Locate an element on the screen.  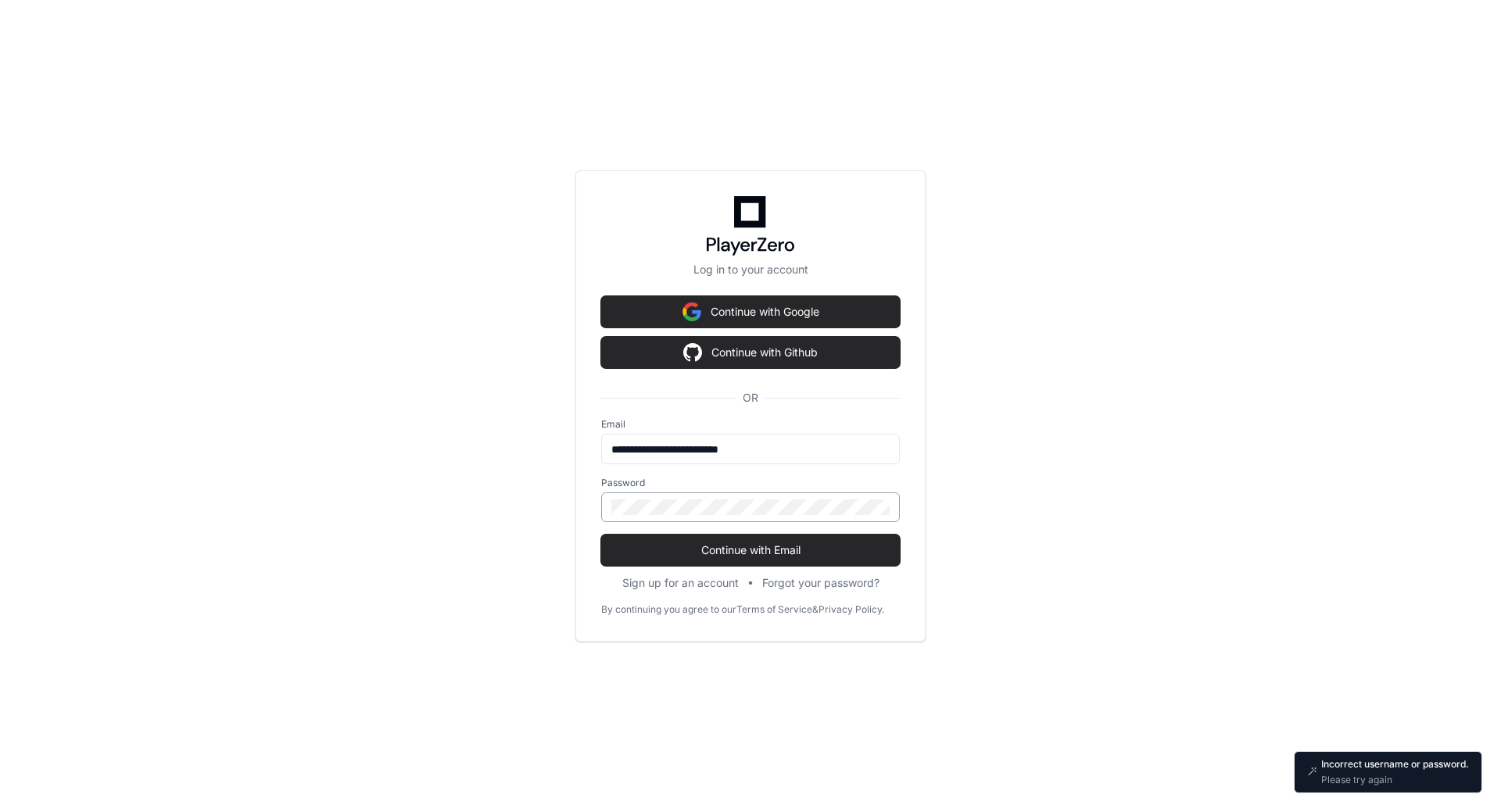
button: Continue with Email is located at coordinates (751, 551).